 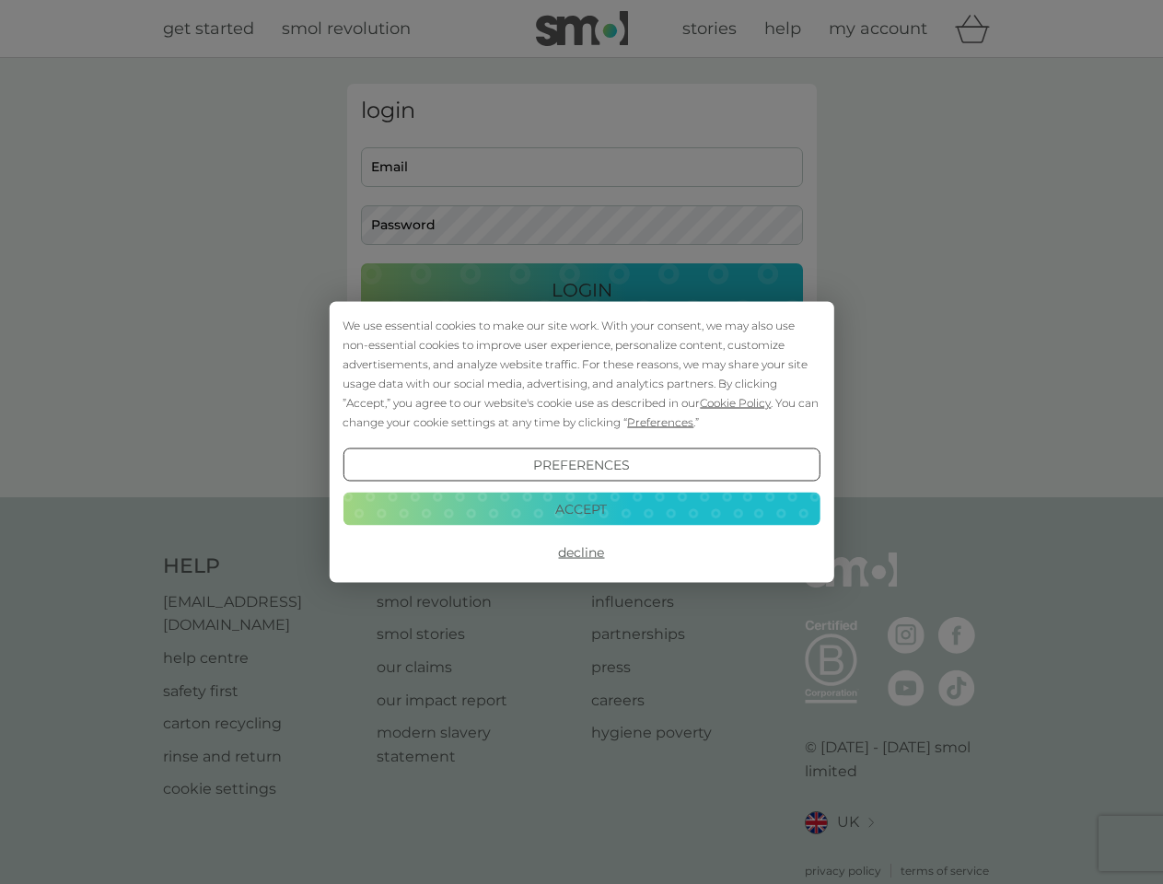 I want to click on button: Accept, so click(x=581, y=508).